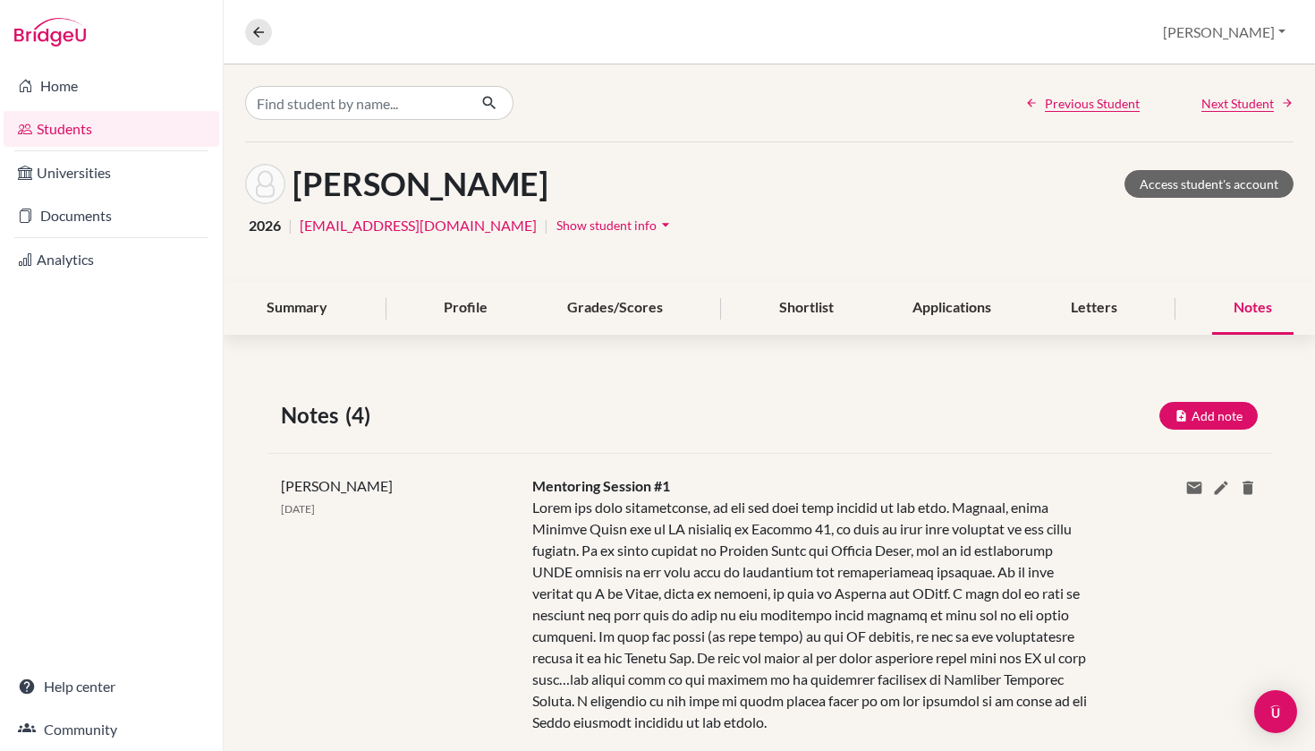 Image resolution: width=1315 pixels, height=751 pixels. What do you see at coordinates (111, 216) in the screenshot?
I see `a: Documents` at bounding box center [111, 216].